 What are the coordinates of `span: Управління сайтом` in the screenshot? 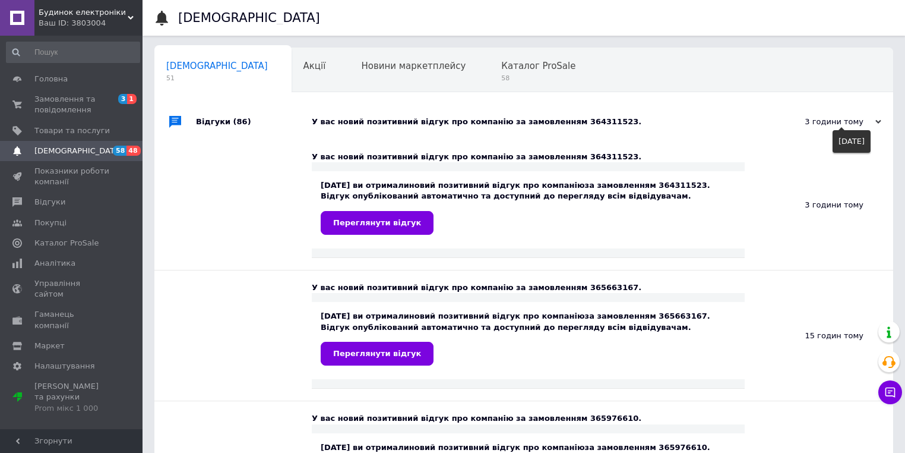 It's located at (72, 289).